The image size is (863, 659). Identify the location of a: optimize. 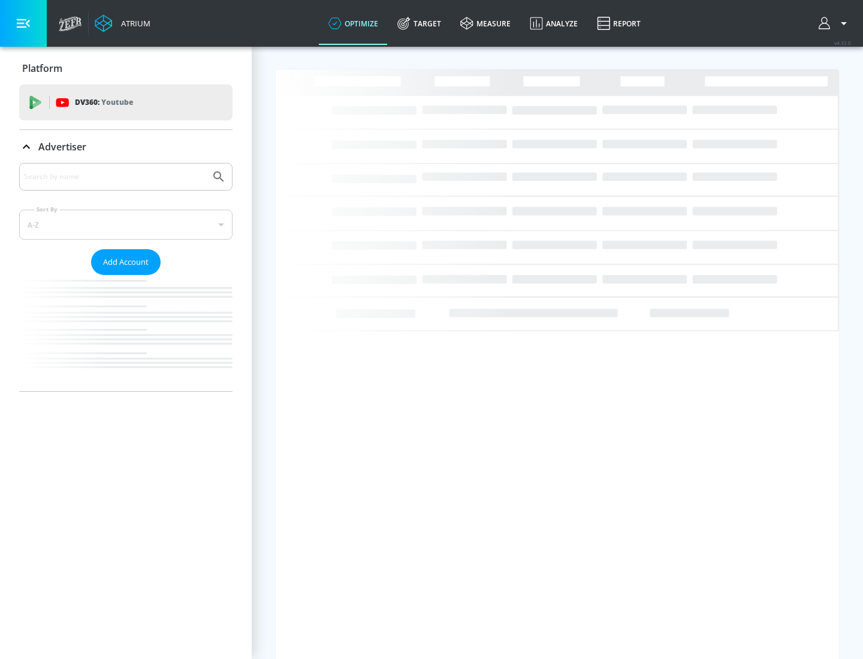
(353, 23).